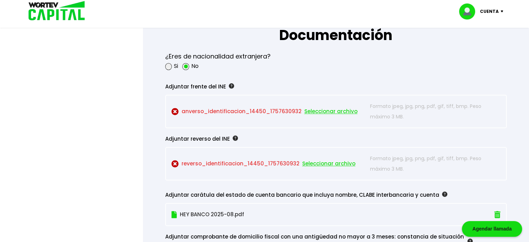 Image resolution: width=529 pixels, height=242 pixels. Describe the element at coordinates (269, 111) in the screenshot. I see `p: anverso_identificacion_14450_1757630932` at that location.